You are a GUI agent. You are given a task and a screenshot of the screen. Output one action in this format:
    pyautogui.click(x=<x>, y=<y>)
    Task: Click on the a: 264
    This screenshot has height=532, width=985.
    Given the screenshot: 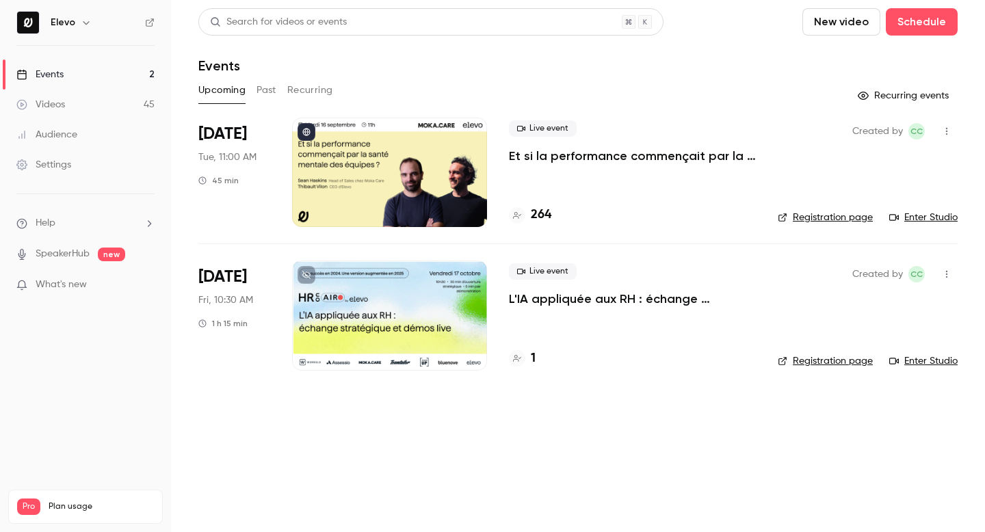 What is the action you would take?
    pyautogui.click(x=530, y=215)
    